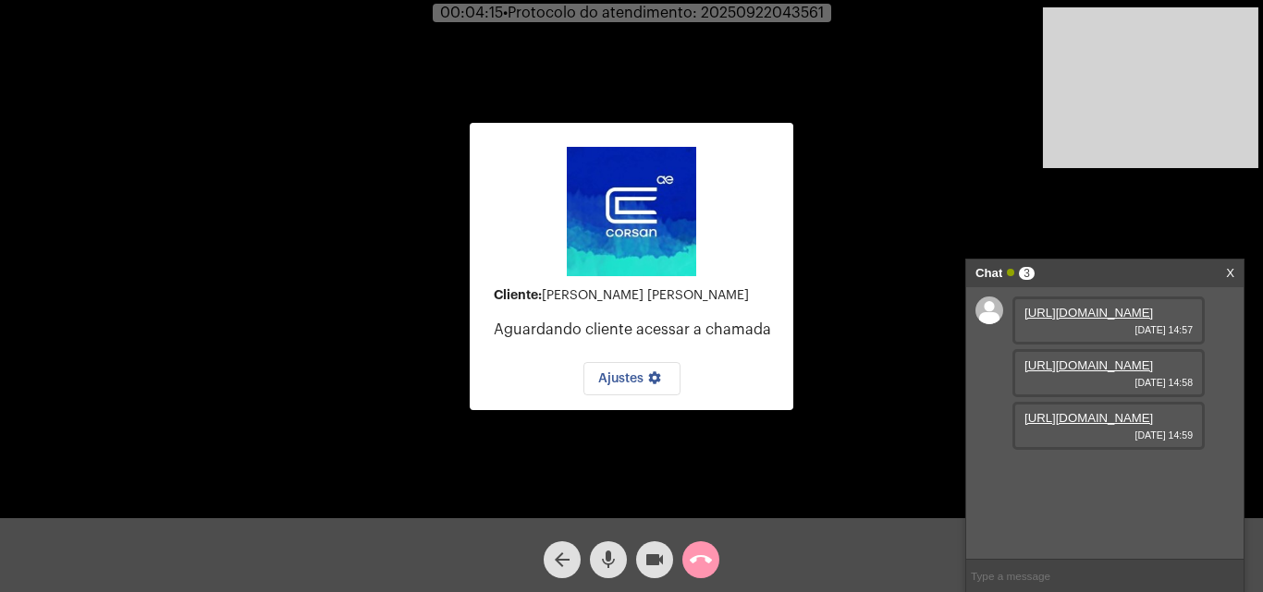  I want to click on mat-icon: call_end, so click(701, 560).